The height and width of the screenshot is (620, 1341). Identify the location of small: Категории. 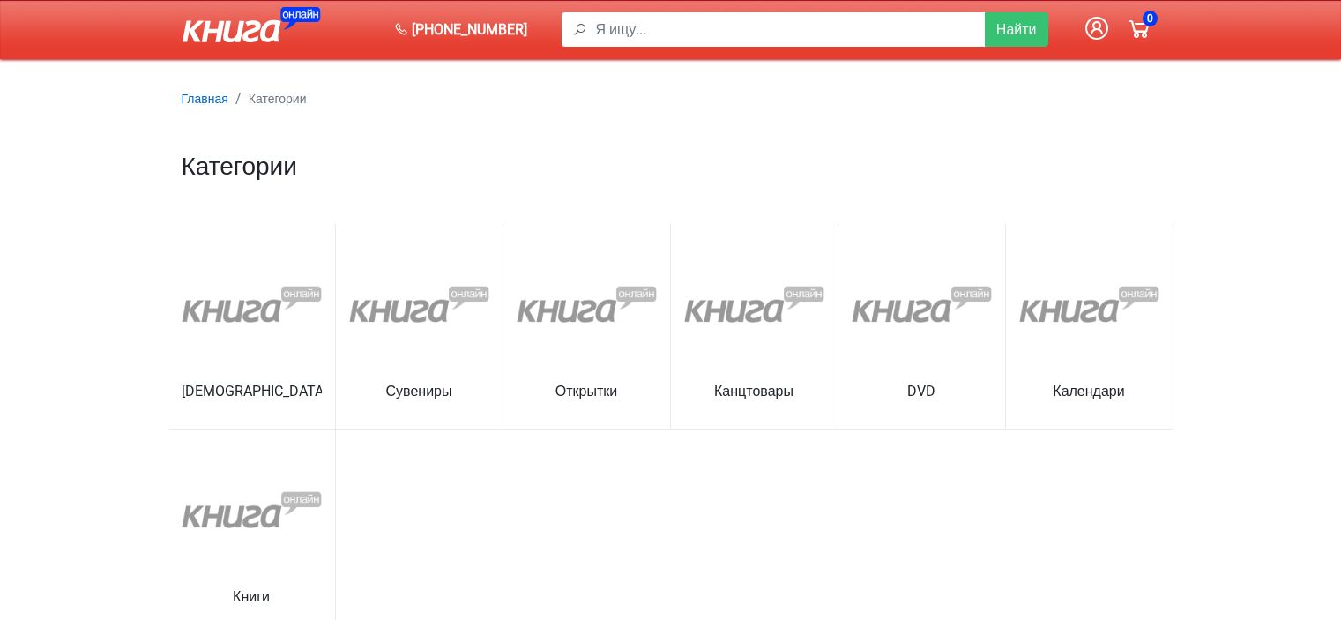
(278, 99).